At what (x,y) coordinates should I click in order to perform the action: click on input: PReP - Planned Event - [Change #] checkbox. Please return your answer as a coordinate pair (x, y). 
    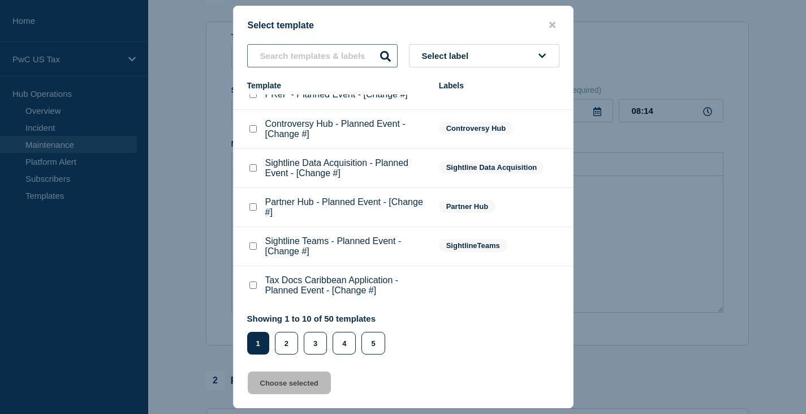
    Looking at the image, I should click on (253, 94).